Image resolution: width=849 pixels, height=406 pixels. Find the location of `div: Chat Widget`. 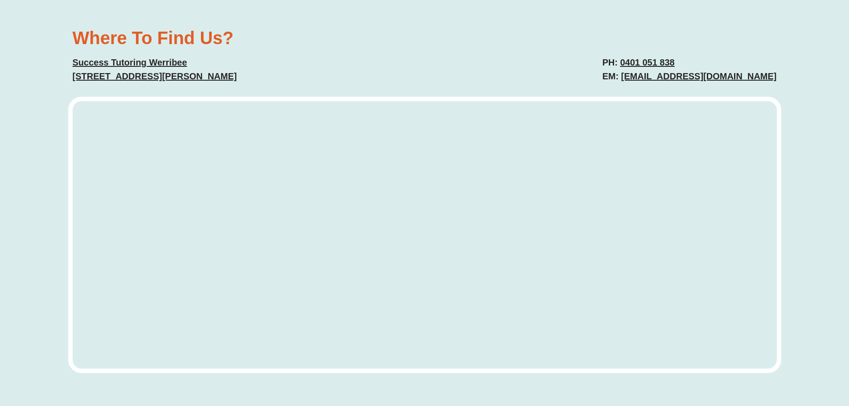

div: Chat Widget is located at coordinates (827, 385).